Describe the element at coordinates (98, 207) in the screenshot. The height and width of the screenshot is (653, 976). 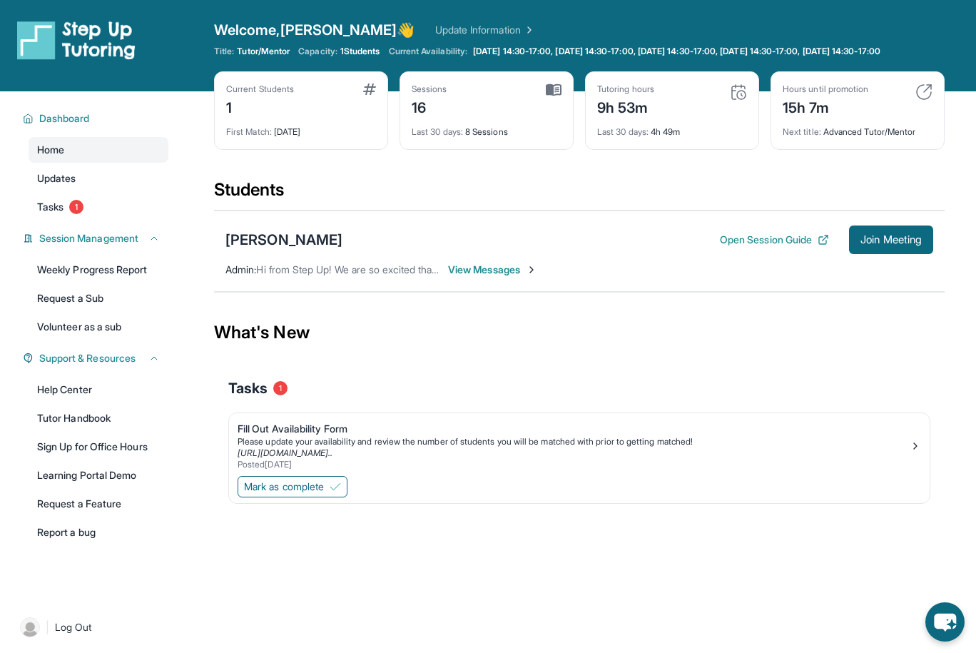
I see `a: Tasks1` at that location.